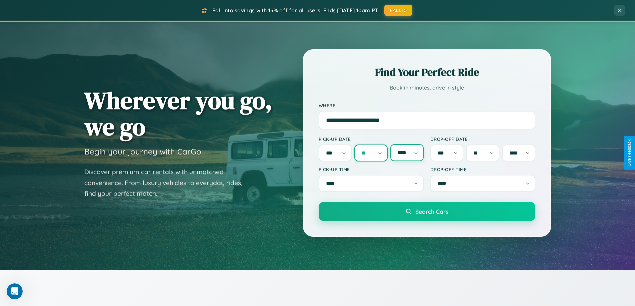 This screenshot has width=635, height=306. Describe the element at coordinates (398, 10) in the screenshot. I see `button: FALL15` at that location.